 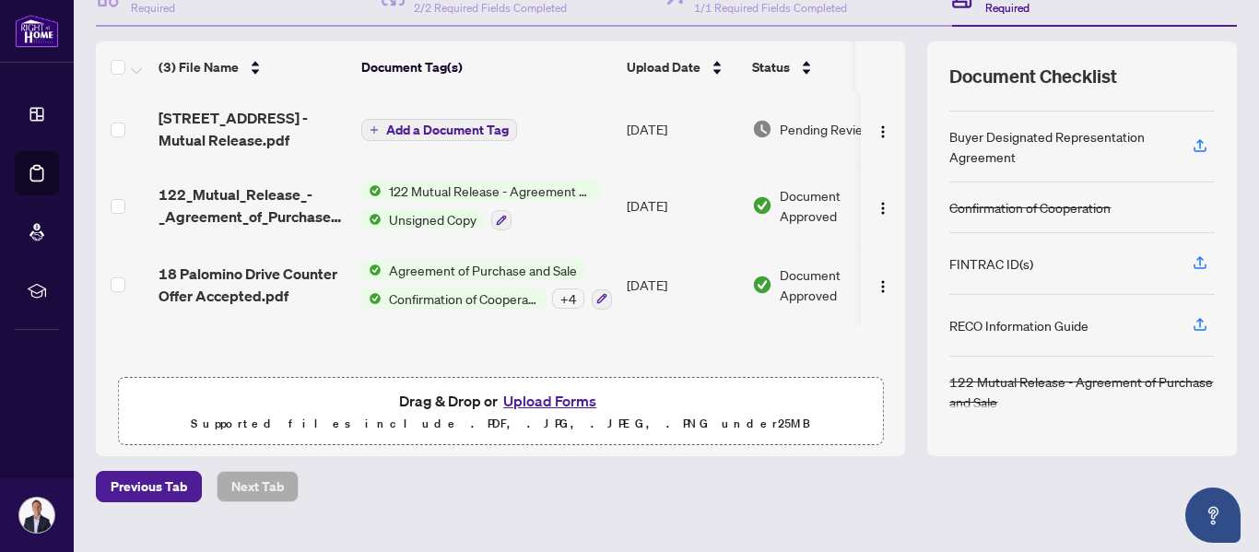 I want to click on span: Add a Document Tag, so click(x=447, y=130).